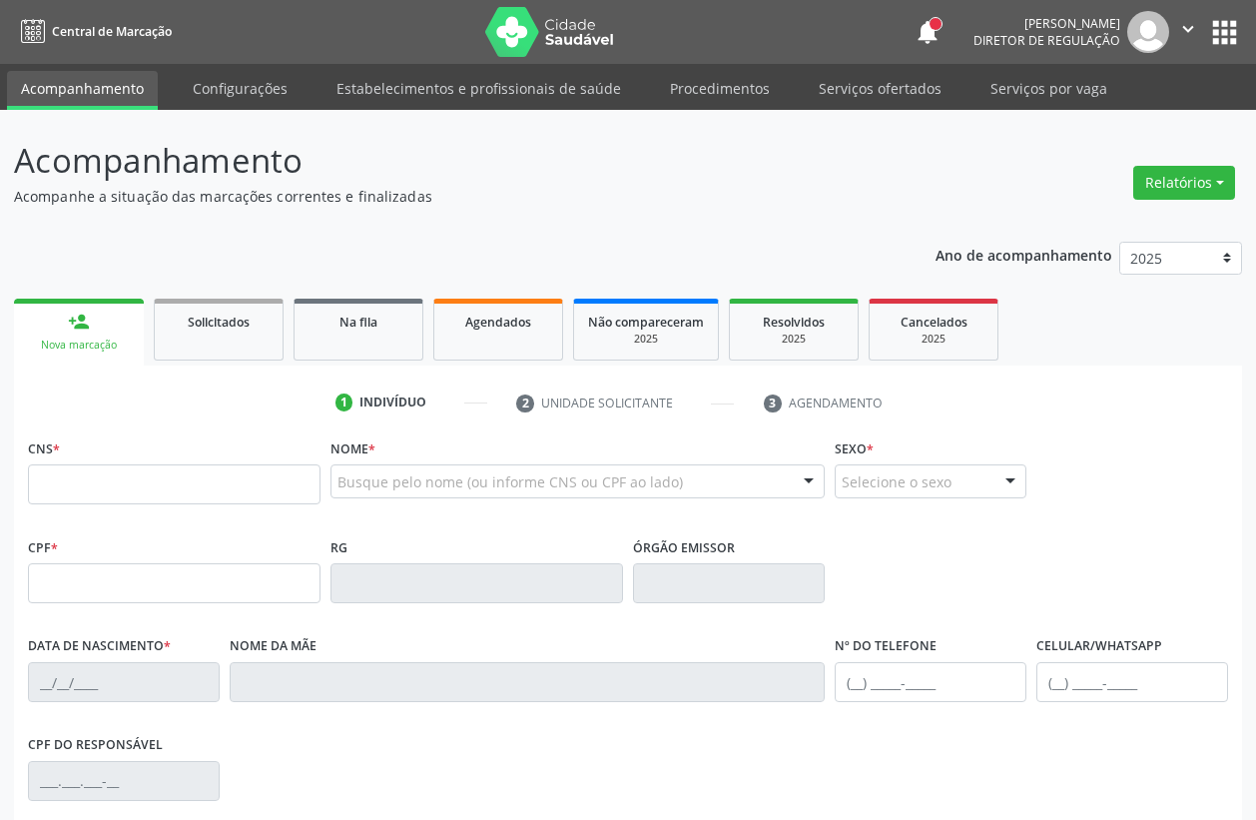  Describe the element at coordinates (934, 322) in the screenshot. I see `span: Cancelados` at that location.